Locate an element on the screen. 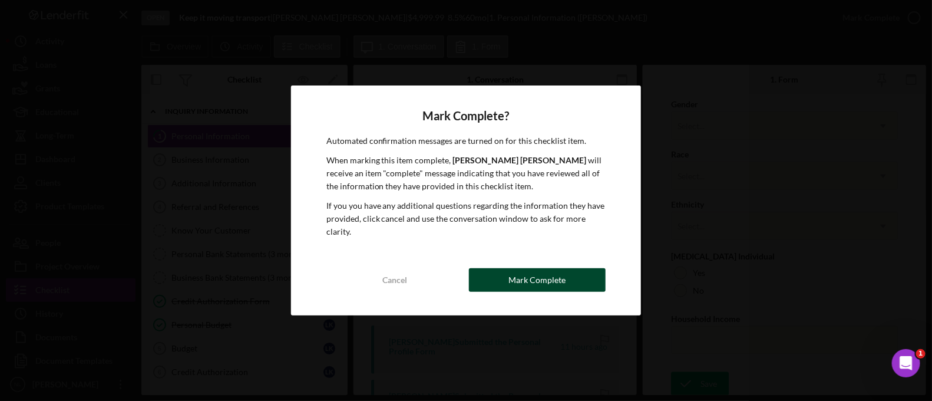  p: Automated confirmation messages are turned on for this checklist item. is located at coordinates (466, 141).